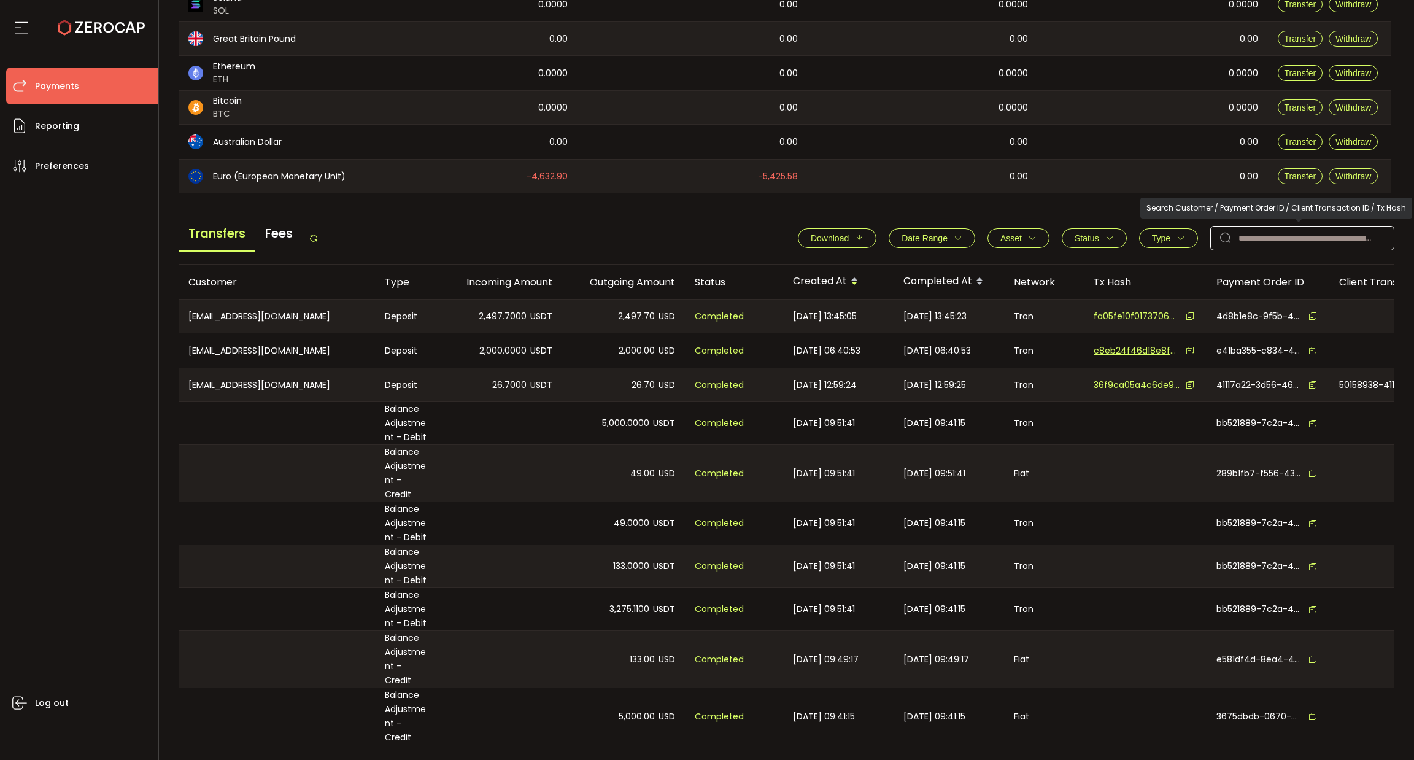  I want to click on span: BTC, so click(227, 114).